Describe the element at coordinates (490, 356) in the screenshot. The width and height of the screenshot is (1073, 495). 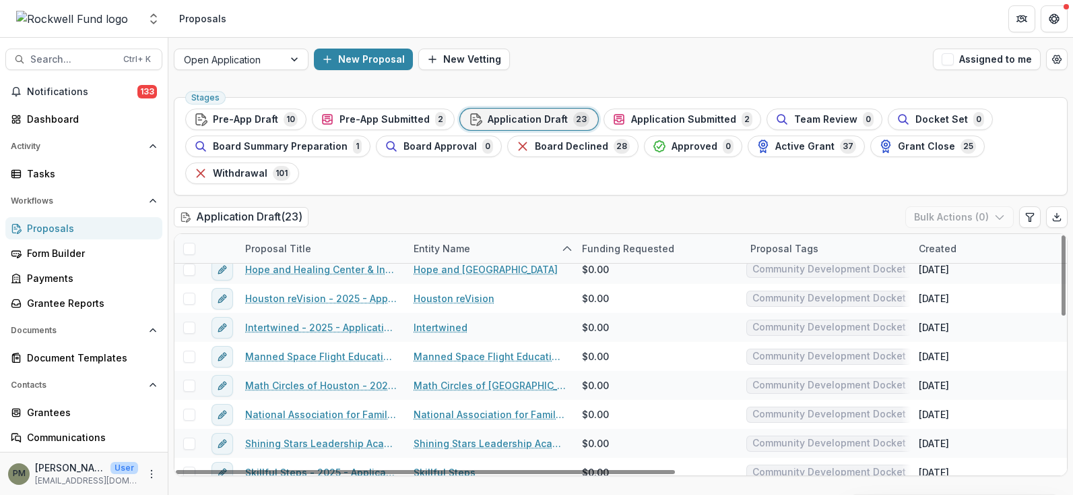
I see `a: Manned Space Flight Education Foundation Inc.` at that location.